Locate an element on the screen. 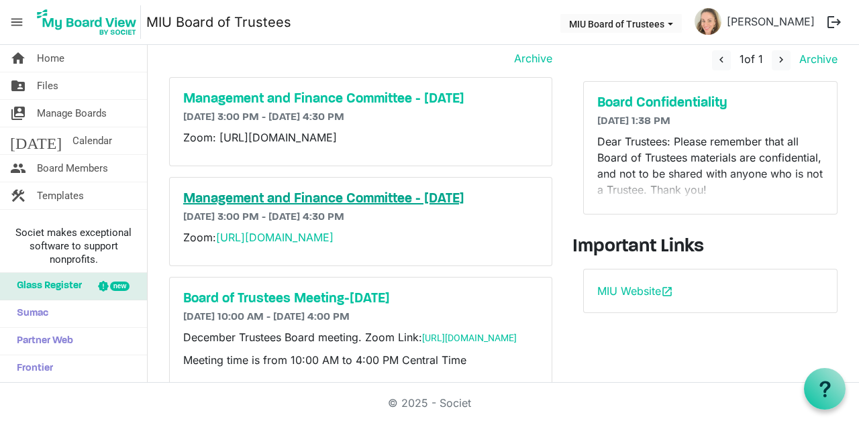 The image size is (859, 423). span: menu is located at coordinates (17, 22).